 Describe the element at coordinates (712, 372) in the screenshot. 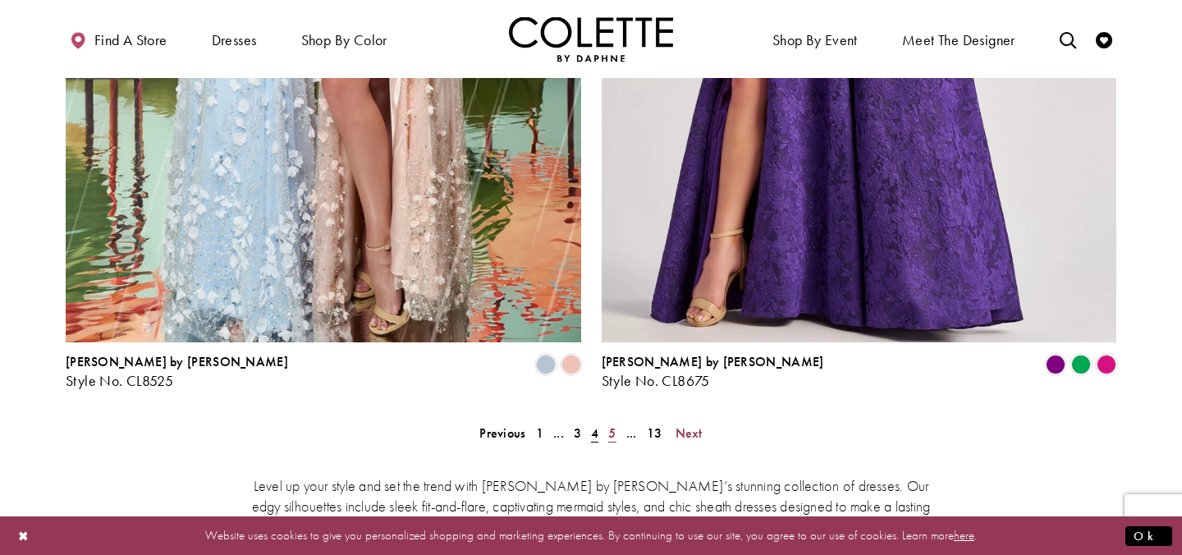

I see `div: Colette by Daphne Style No. CL8675` at that location.